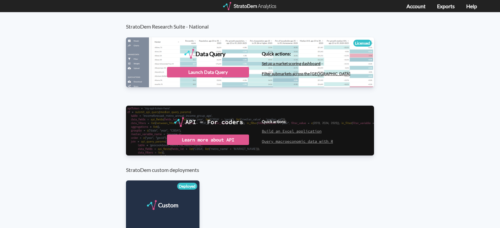 Image resolution: width=500 pixels, height=228 pixels. Describe the element at coordinates (446, 6) in the screenshot. I see `a: Exports` at that location.